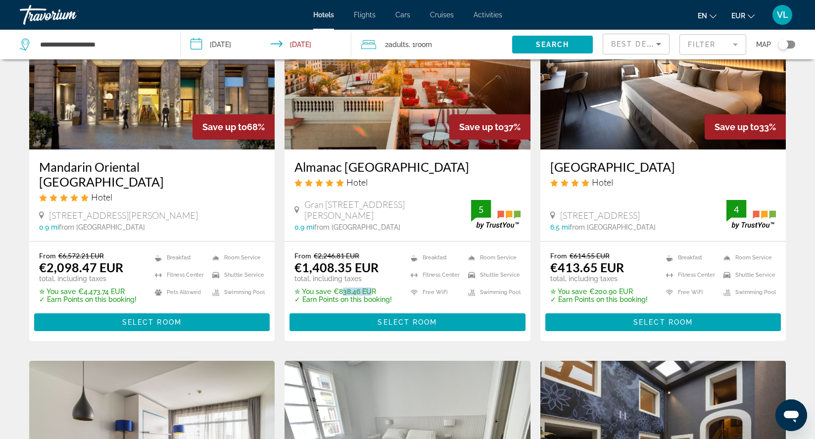 Image resolution: width=815 pixels, height=439 pixels. Describe the element at coordinates (763, 45) in the screenshot. I see `span: Map` at that location.